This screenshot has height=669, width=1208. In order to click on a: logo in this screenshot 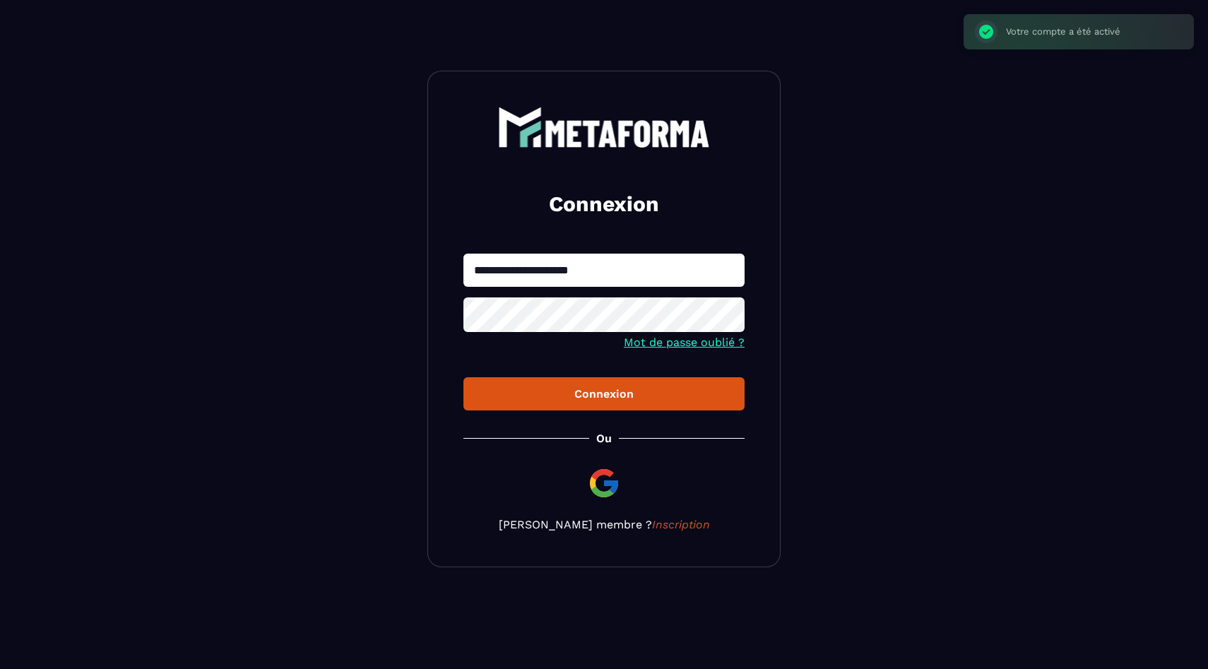, I will do `click(604, 127)`.